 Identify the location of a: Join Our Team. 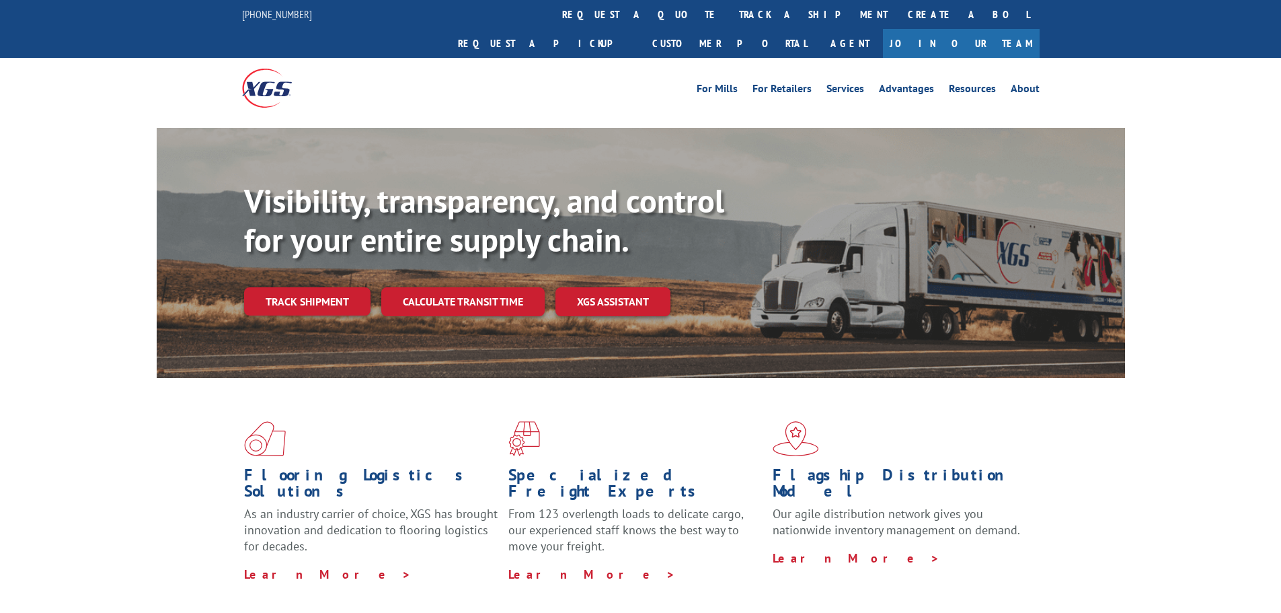
(961, 43).